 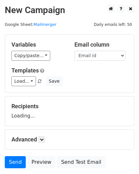 What do you see at coordinates (38, 45) in the screenshot?
I see `h5: Variables` at bounding box center [38, 45].